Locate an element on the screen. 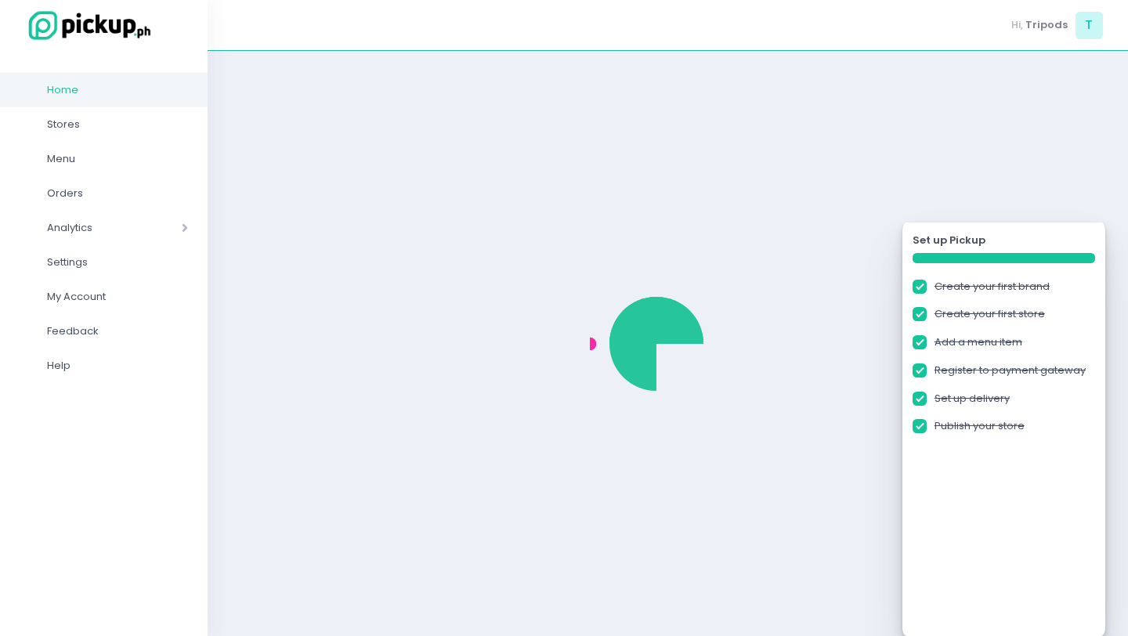 The image size is (1128, 636). span: Help is located at coordinates (117, 366).